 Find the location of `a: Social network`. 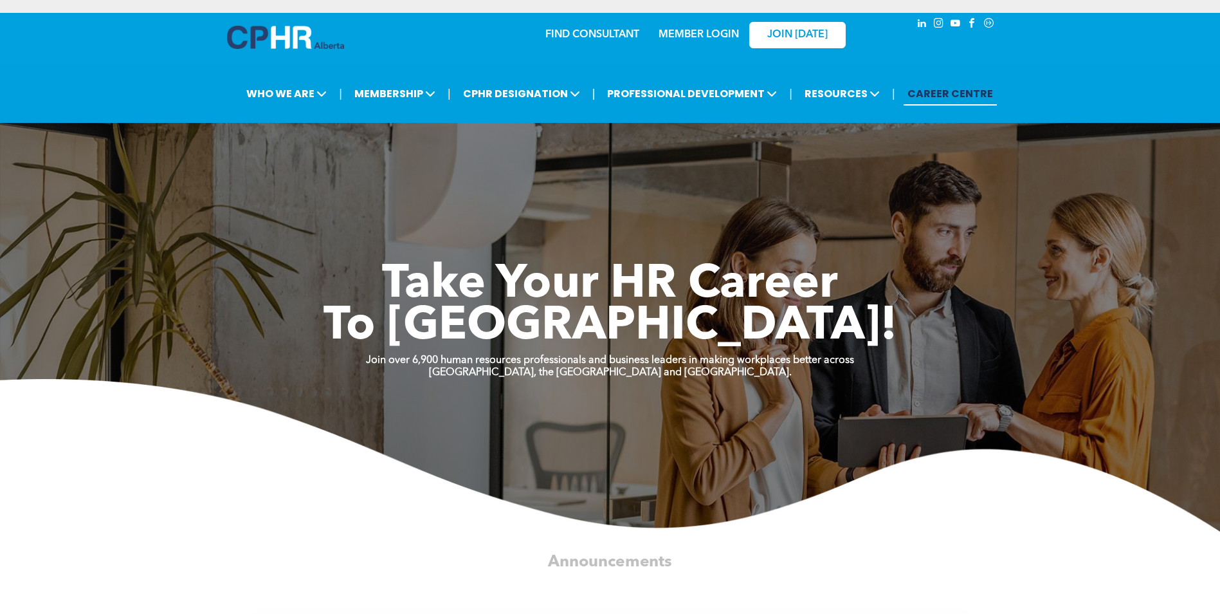

a: Social network is located at coordinates (989, 24).